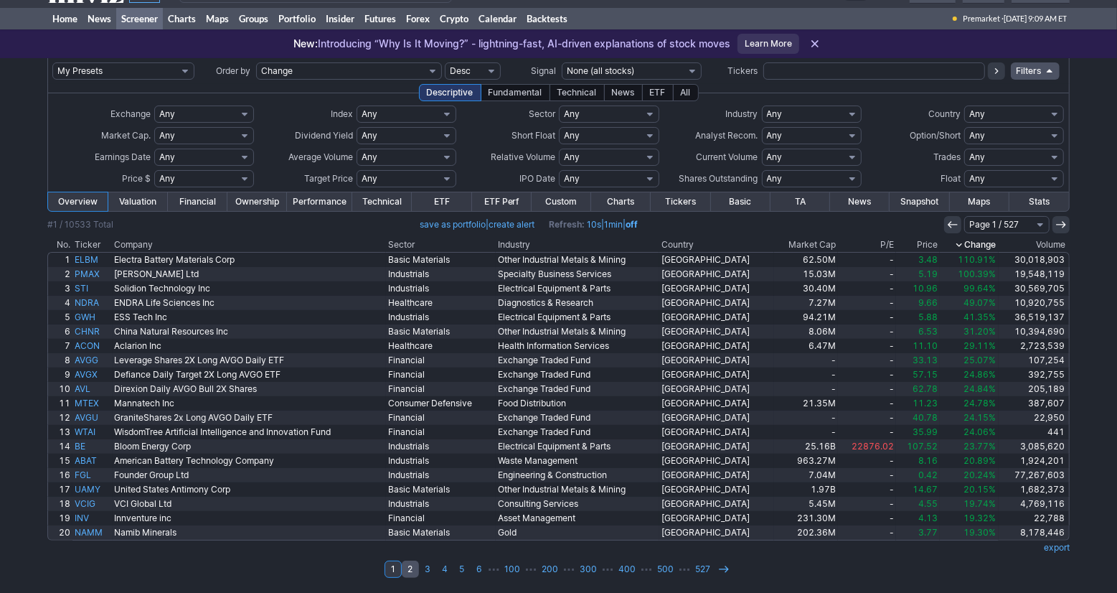 The width and height of the screenshot is (1117, 593). Describe the element at coordinates (441, 532) in the screenshot. I see `a: Basic Materials` at that location.